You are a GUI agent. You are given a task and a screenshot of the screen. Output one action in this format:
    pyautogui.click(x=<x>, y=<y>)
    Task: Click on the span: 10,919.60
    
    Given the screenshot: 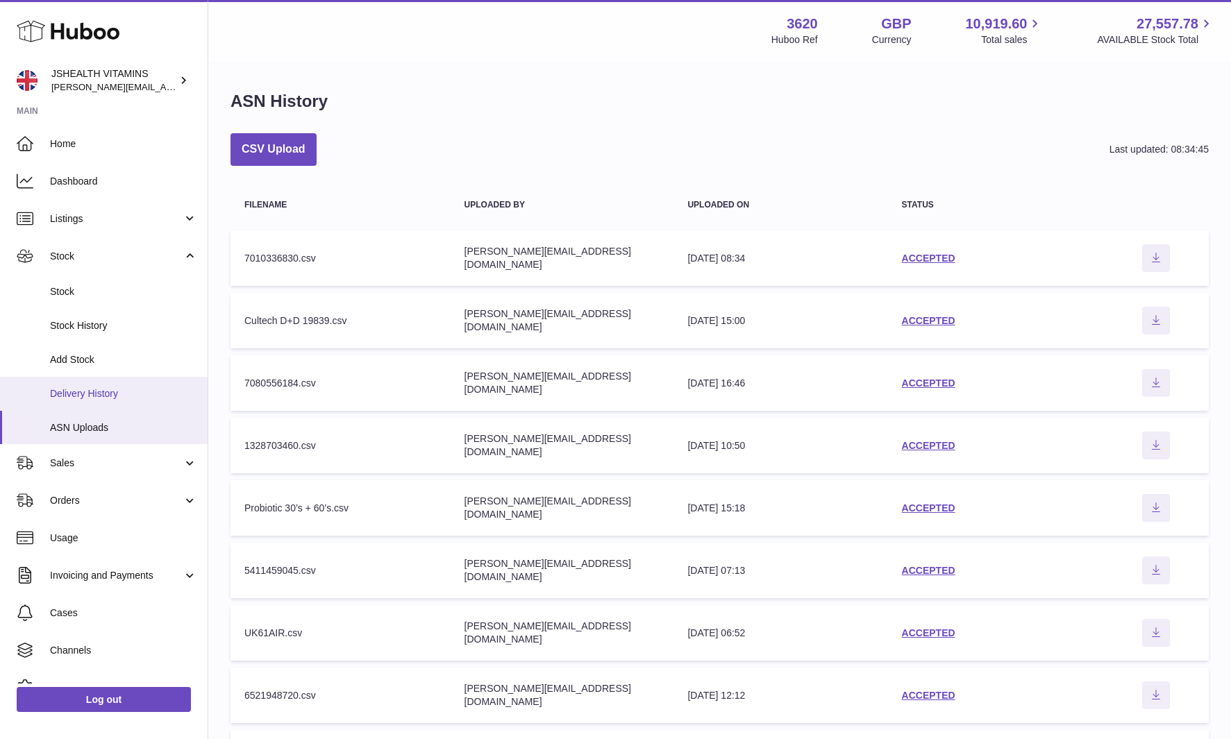 What is the action you would take?
    pyautogui.click(x=995, y=24)
    